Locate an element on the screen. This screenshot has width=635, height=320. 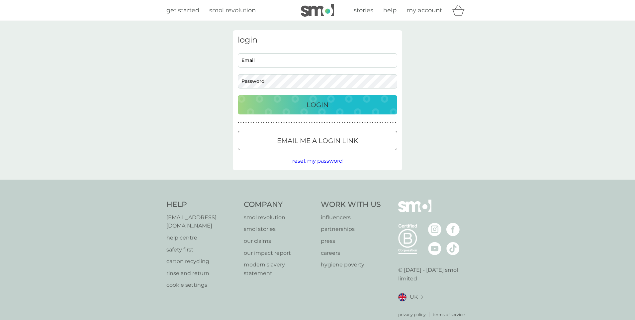
p: privacy policy is located at coordinates (412, 314).